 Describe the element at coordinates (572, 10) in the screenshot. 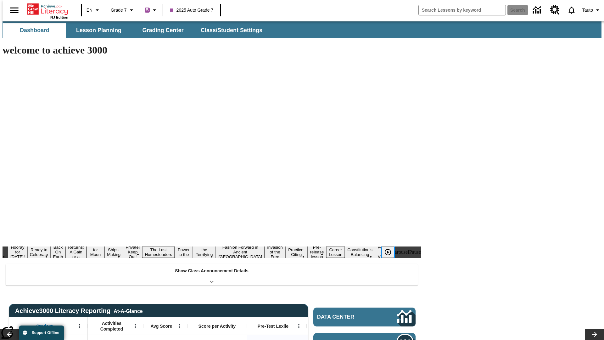

I see `a: Notifications` at that location.